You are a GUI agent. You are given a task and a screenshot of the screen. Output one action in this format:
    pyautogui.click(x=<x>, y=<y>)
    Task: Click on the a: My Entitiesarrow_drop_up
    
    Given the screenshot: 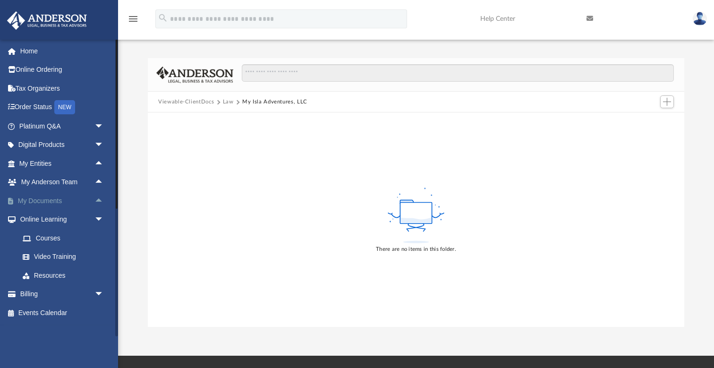 What is the action you would take?
    pyautogui.click(x=62, y=163)
    